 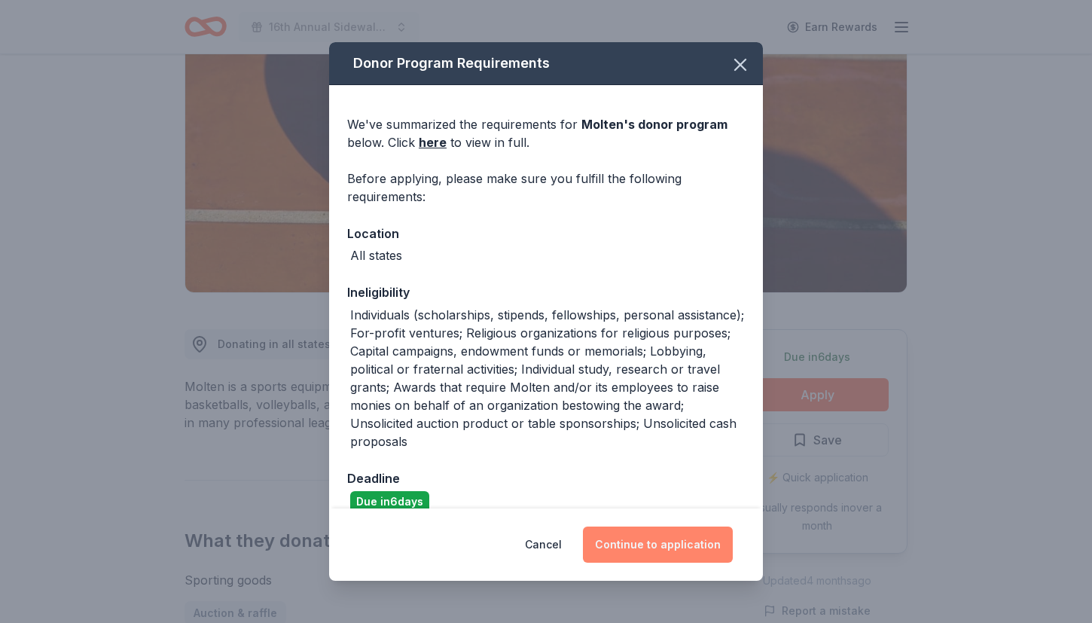 What do you see at coordinates (546, 478) in the screenshot?
I see `div: Deadline` at bounding box center [546, 478].